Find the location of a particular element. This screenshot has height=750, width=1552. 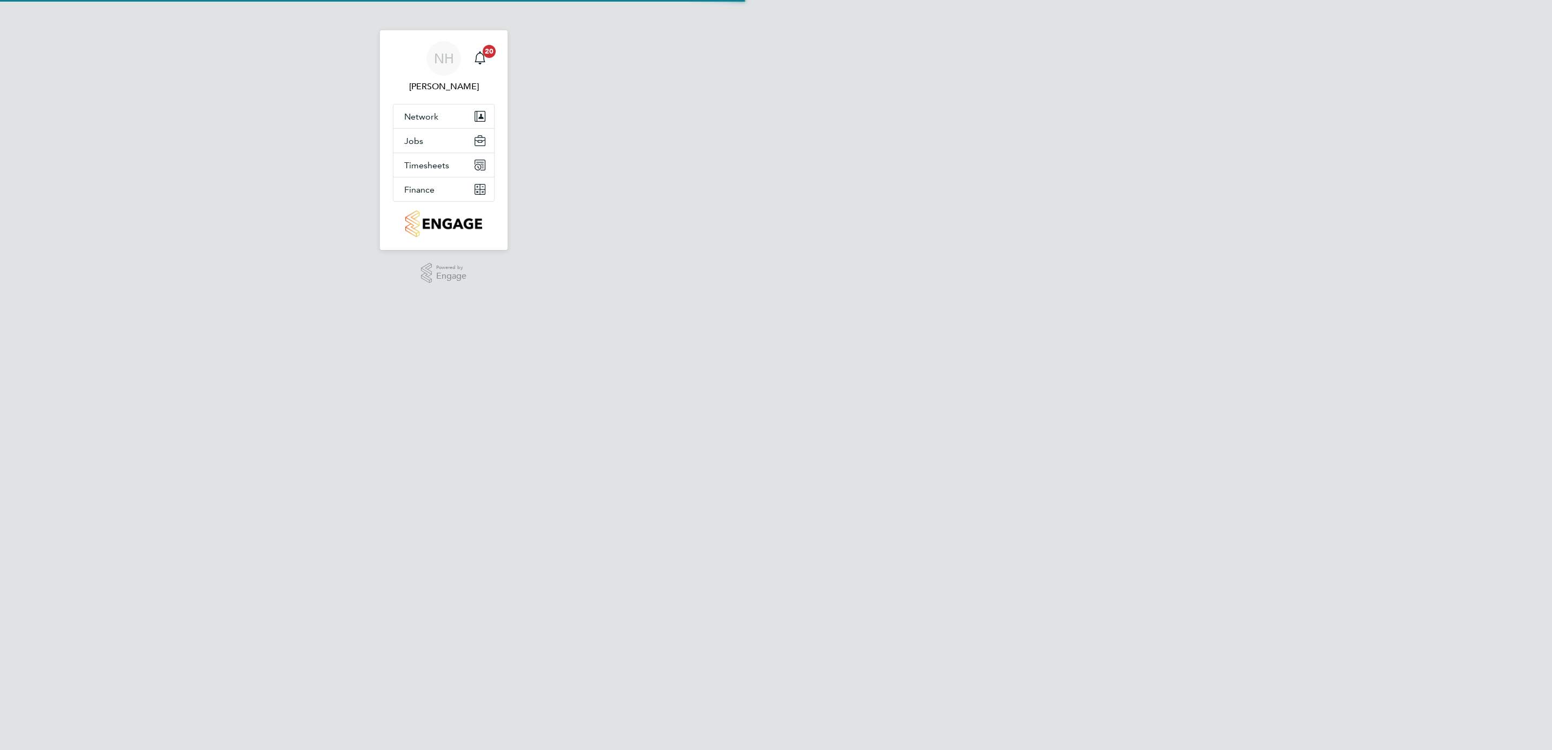

button: Timesheets is located at coordinates (444, 165).